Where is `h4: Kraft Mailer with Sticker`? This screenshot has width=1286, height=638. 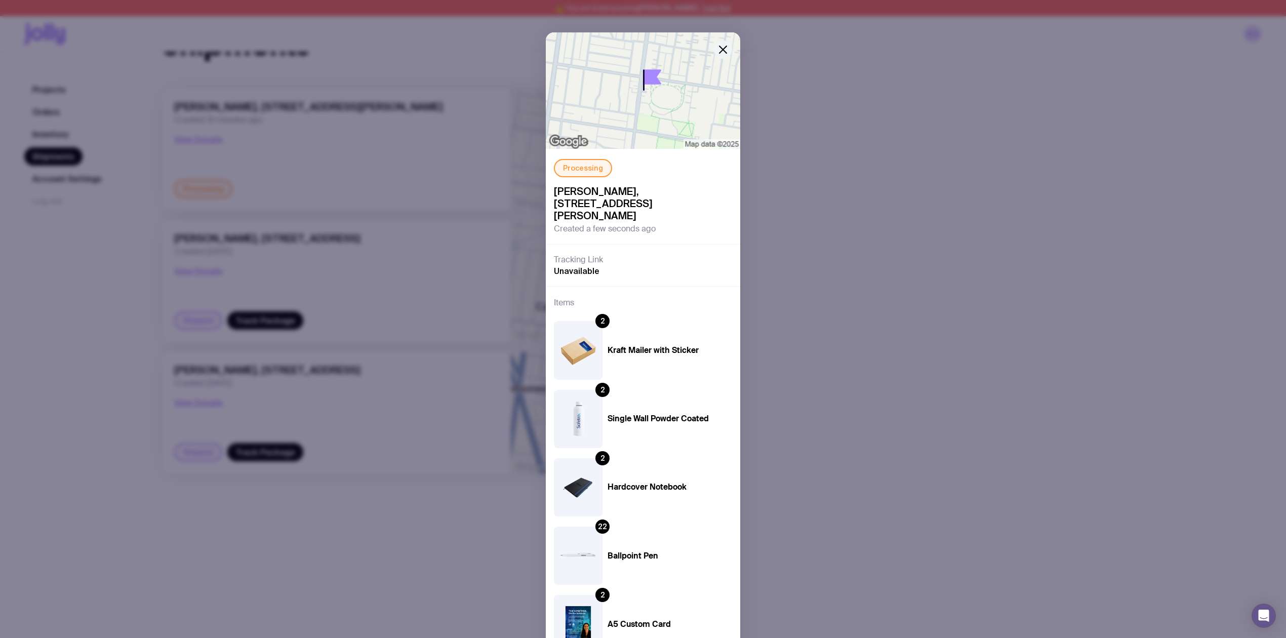 h4: Kraft Mailer with Sticker is located at coordinates (658, 350).